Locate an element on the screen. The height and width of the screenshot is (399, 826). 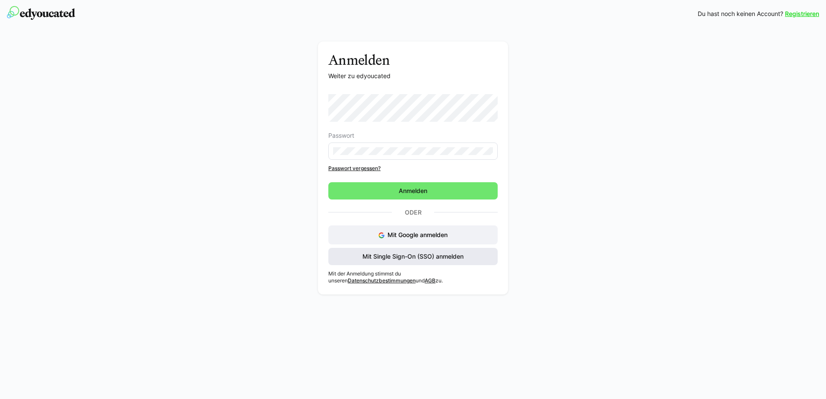
p: Mit der Anmeldung stimmst du unseren und zu. is located at coordinates (413, 277).